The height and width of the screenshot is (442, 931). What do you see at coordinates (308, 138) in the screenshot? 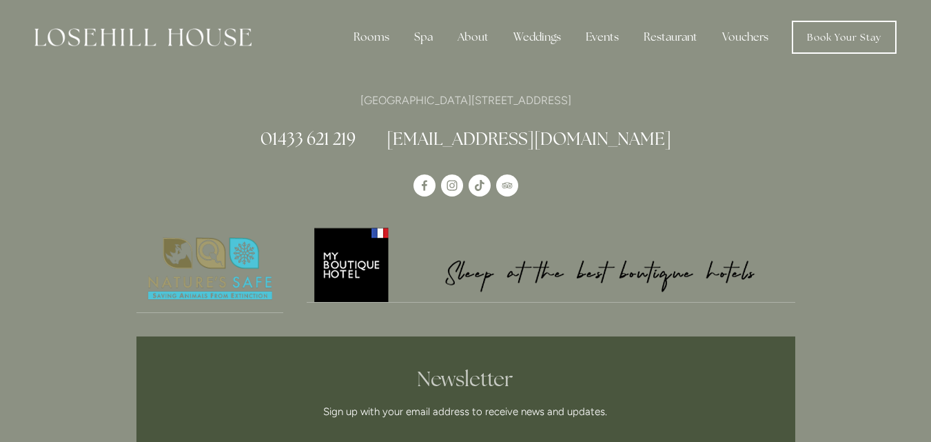
I see `a: 01433 621 219` at bounding box center [308, 138].